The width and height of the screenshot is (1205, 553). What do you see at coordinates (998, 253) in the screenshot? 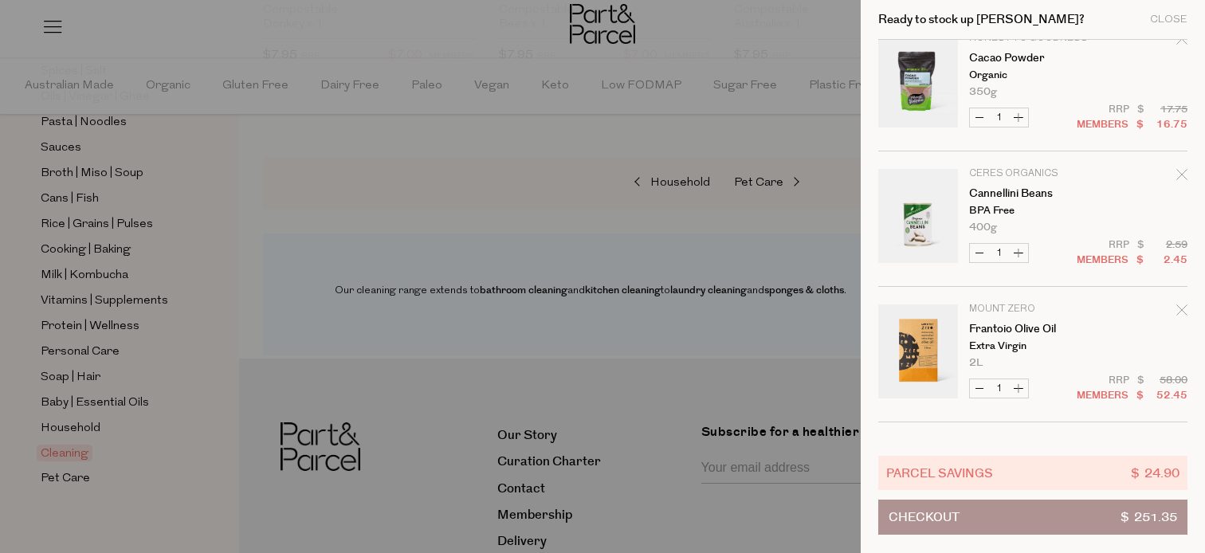
I see `input: QTY Cannellini Beans` at bounding box center [998, 253].